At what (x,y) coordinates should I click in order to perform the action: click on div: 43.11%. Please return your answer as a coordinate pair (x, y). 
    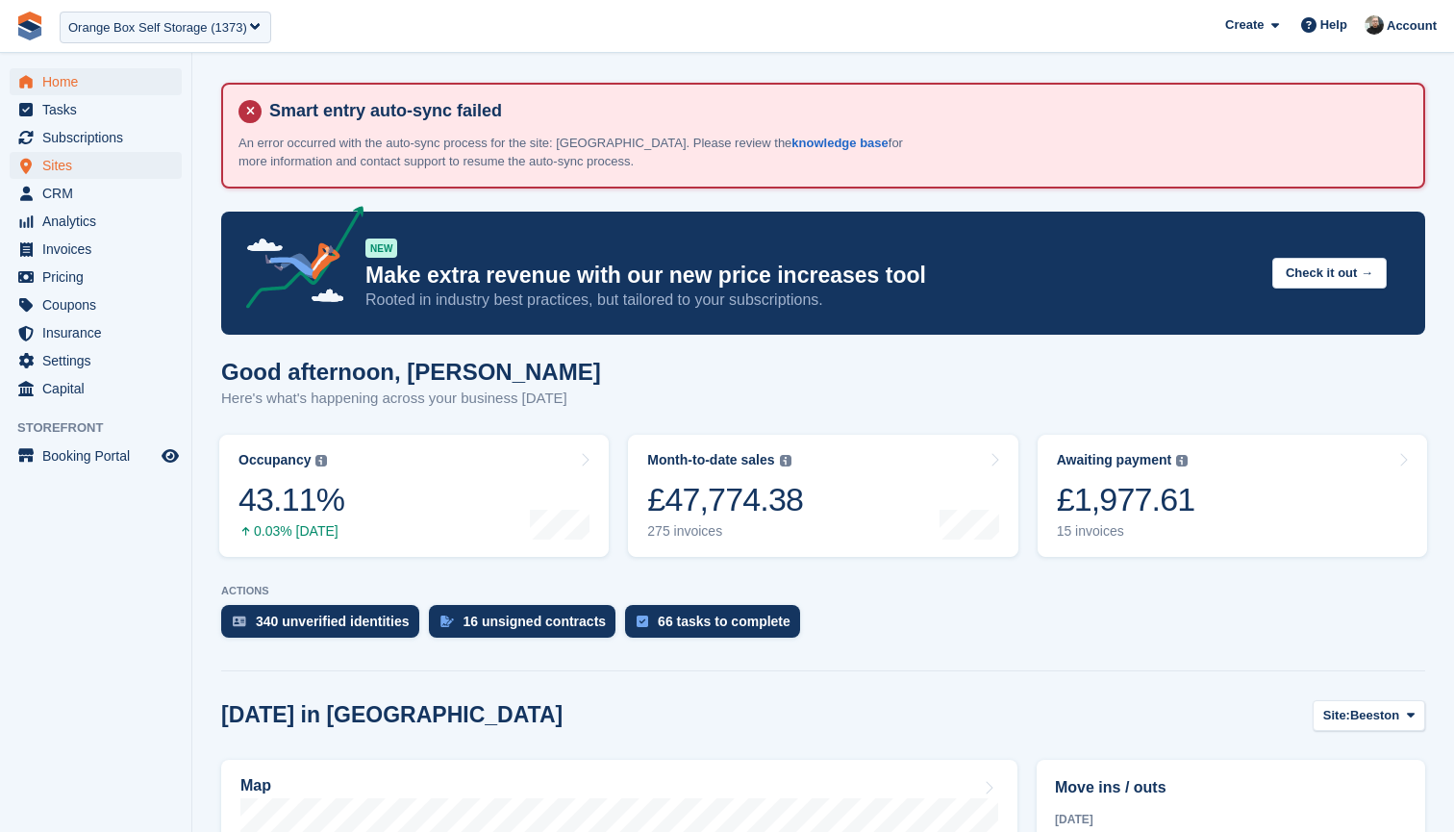
    Looking at the image, I should click on (291, 499).